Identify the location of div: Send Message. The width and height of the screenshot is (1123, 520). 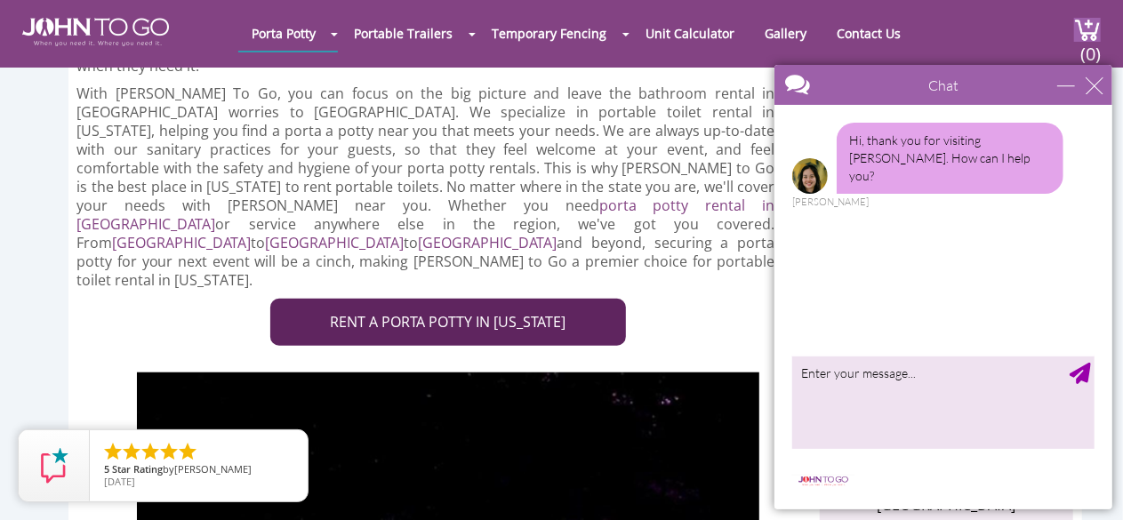
(317, 319).